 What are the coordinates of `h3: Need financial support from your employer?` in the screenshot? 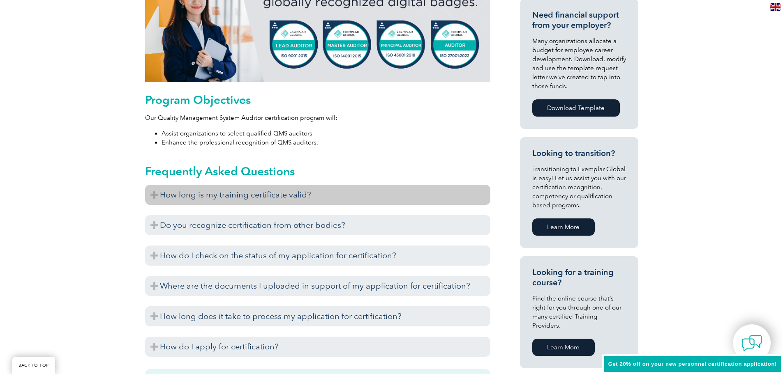 It's located at (579, 20).